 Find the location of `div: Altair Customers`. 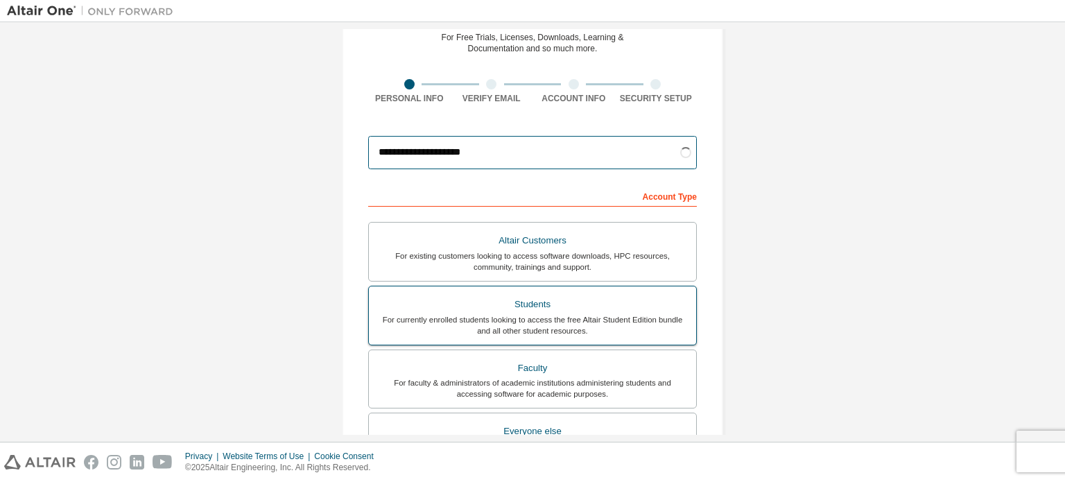

div: Altair Customers is located at coordinates (532, 241).